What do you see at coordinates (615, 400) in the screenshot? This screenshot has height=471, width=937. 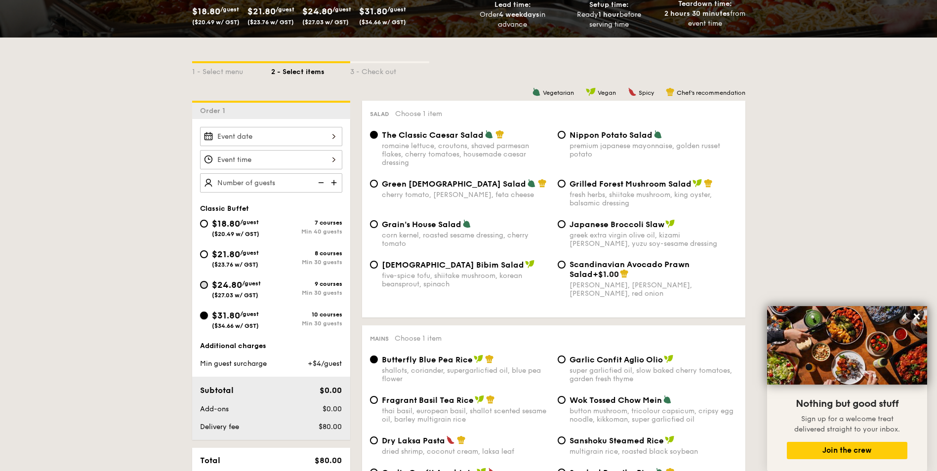 I see `span: Wok Tossed Chow Mein` at bounding box center [615, 400].